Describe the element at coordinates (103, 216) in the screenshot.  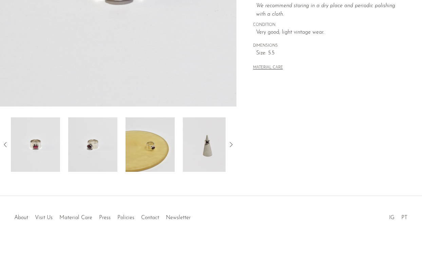
I see `ul: Quick links` at that location.